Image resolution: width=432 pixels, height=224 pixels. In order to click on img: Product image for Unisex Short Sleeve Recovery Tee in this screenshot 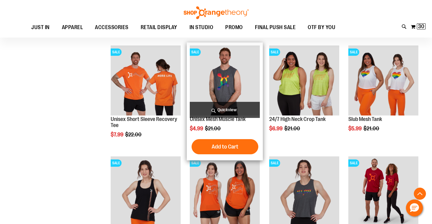, I will do `click(145, 80)`.